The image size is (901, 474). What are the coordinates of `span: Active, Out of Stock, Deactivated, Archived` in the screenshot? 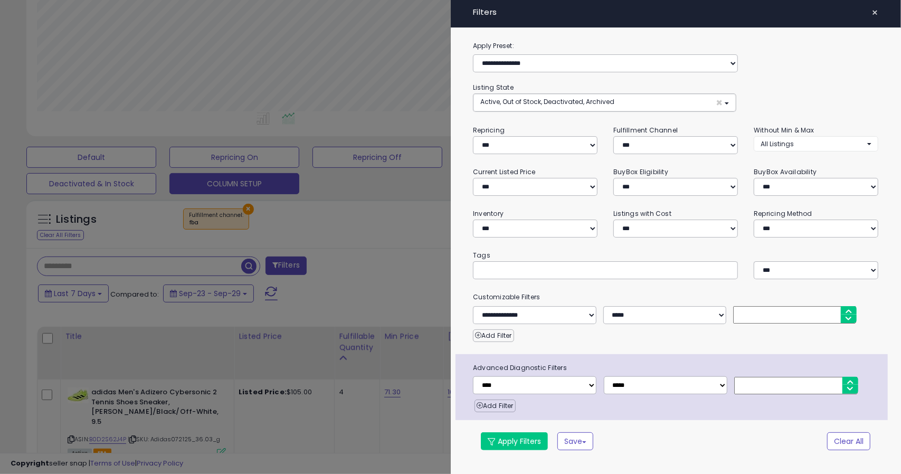 It's located at (548, 101).